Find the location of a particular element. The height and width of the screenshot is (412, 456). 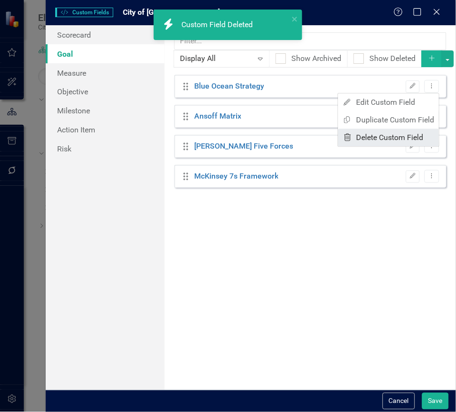

a: Goal is located at coordinates (105, 54).